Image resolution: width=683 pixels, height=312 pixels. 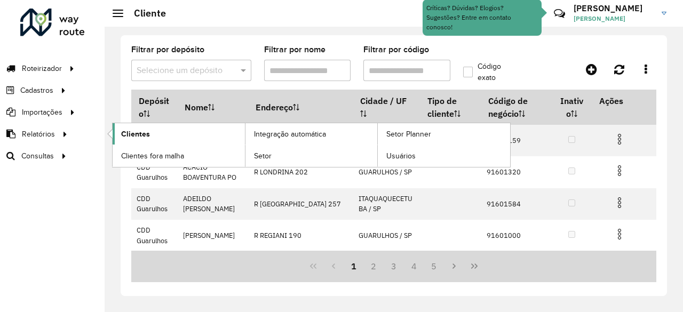 I want to click on span: Setor Planner, so click(x=409, y=134).